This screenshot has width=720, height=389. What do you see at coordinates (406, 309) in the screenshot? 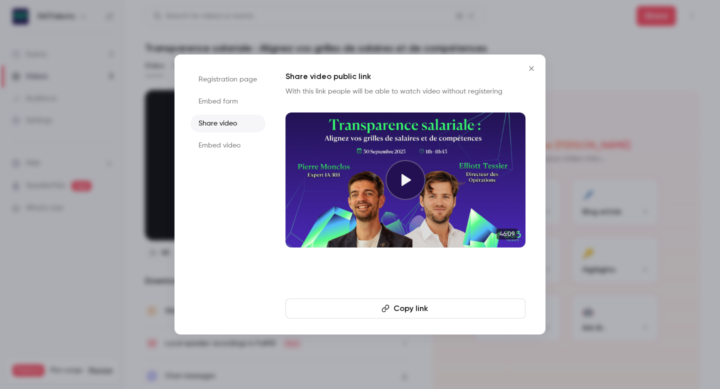
I see `button: Copy link` at bounding box center [406, 309].